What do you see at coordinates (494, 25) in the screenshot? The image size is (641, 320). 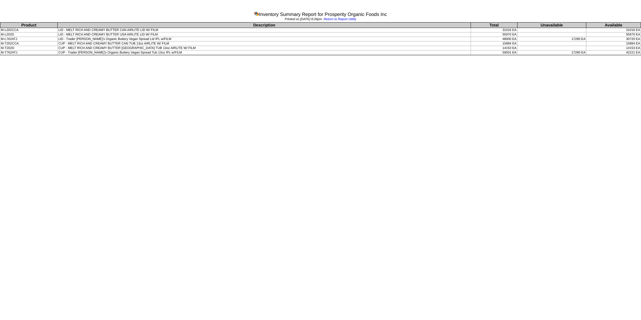 I see `th: Total` at bounding box center [494, 25].